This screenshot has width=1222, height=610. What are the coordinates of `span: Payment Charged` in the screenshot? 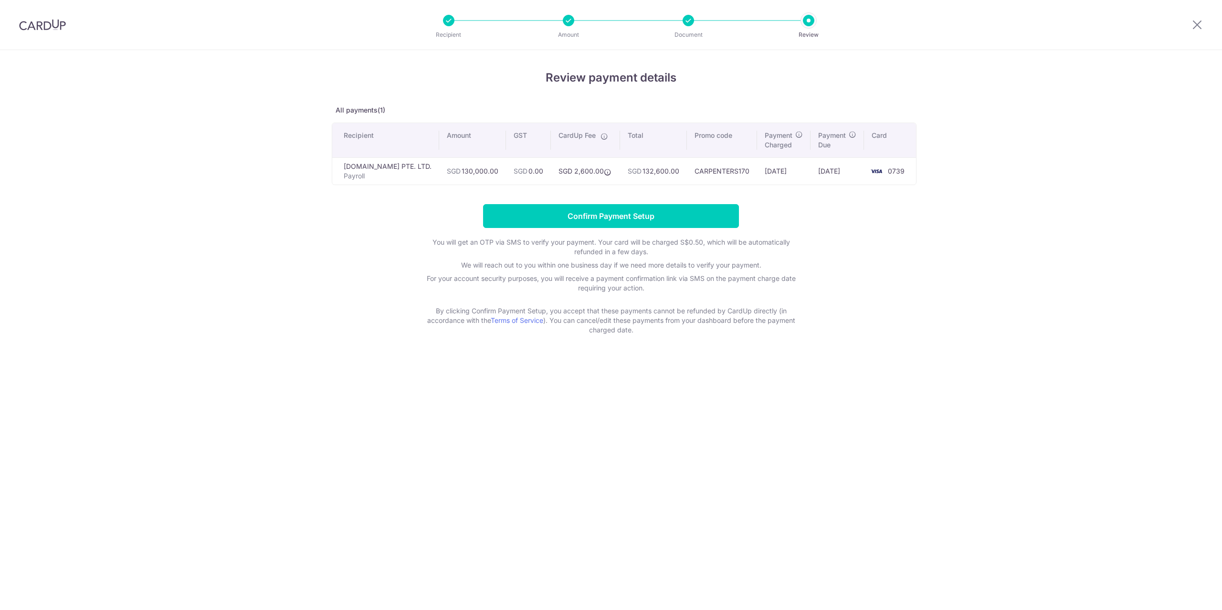 It's located at (778, 140).